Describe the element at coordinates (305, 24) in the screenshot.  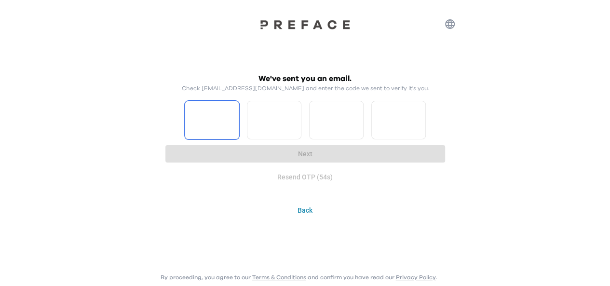
I see `img: Preface Logo` at that location.